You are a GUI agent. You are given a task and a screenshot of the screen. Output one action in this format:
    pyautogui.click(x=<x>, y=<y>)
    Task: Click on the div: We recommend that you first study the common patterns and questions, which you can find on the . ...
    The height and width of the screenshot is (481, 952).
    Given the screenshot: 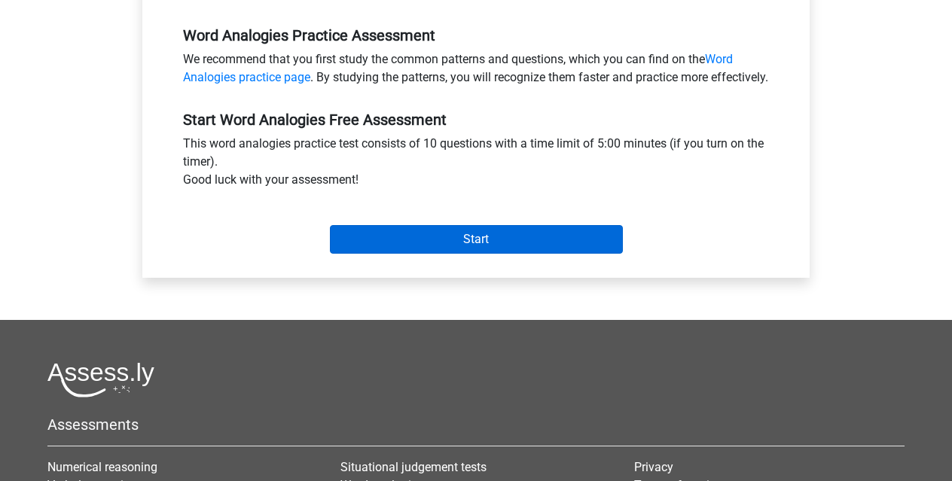 What is the action you would take?
    pyautogui.click(x=476, y=72)
    